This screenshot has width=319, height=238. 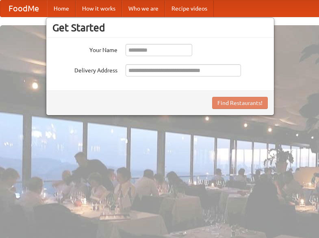 What do you see at coordinates (85, 49) in the screenshot?
I see `label: Your Name` at bounding box center [85, 49].